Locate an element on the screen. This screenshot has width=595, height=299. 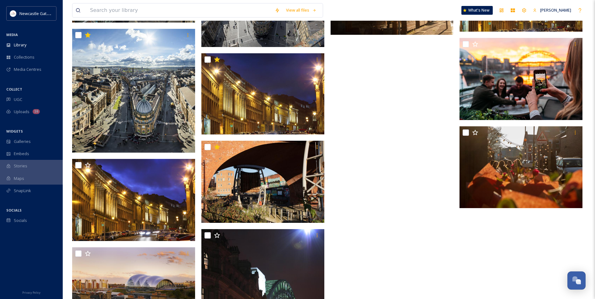
img: grey-street-newcastle_51485556157_o.jpg is located at coordinates (263, 94).